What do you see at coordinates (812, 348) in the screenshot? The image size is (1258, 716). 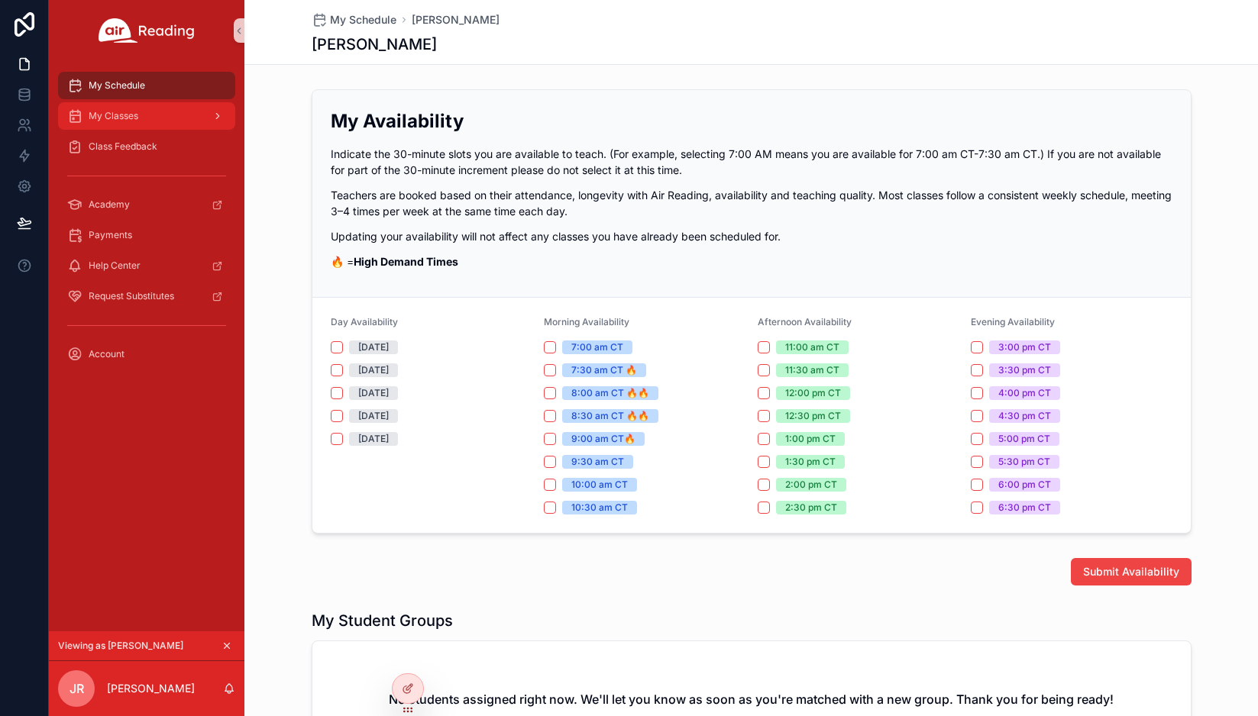 I see `div: 11:00 am CT` at bounding box center [812, 348].